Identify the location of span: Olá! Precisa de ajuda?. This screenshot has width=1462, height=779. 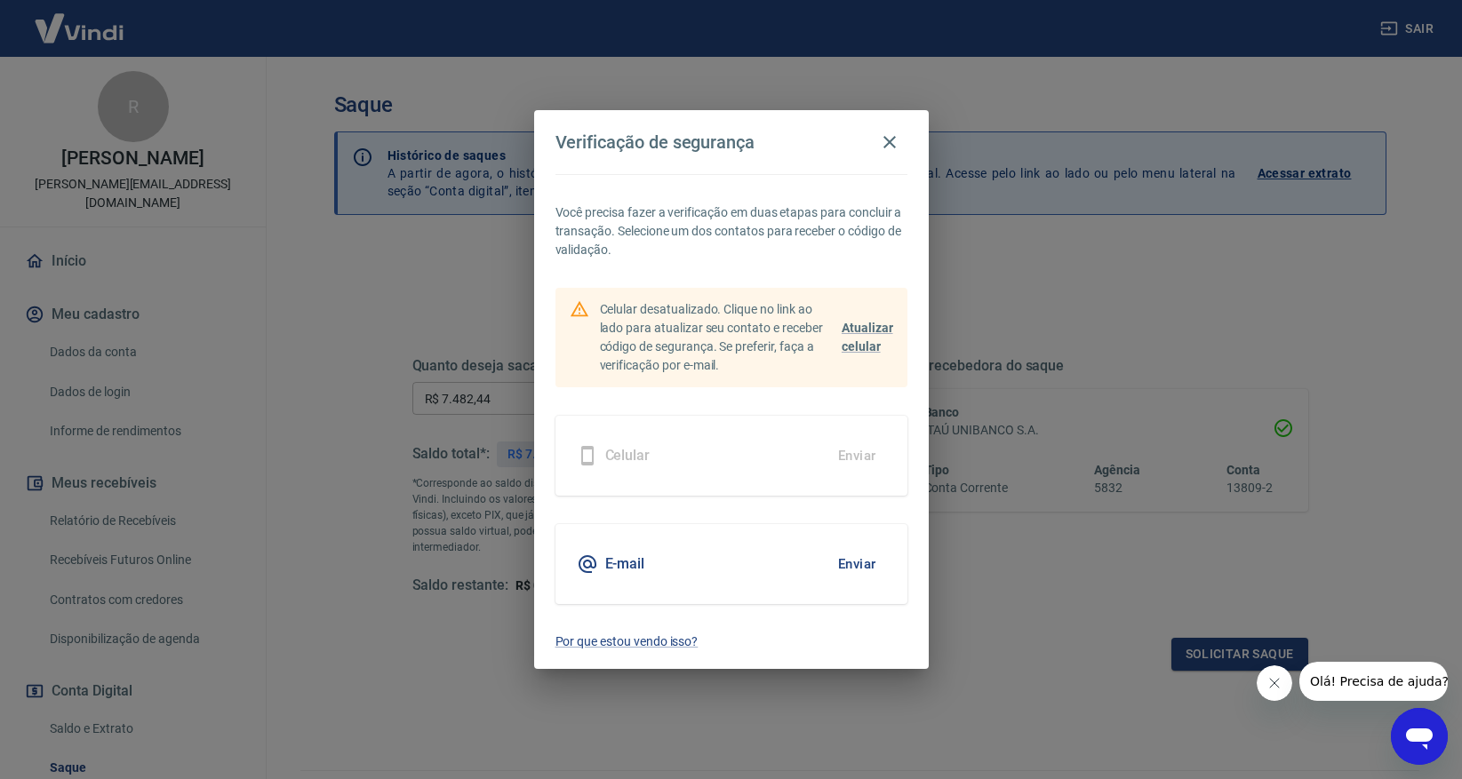
(80, 20).